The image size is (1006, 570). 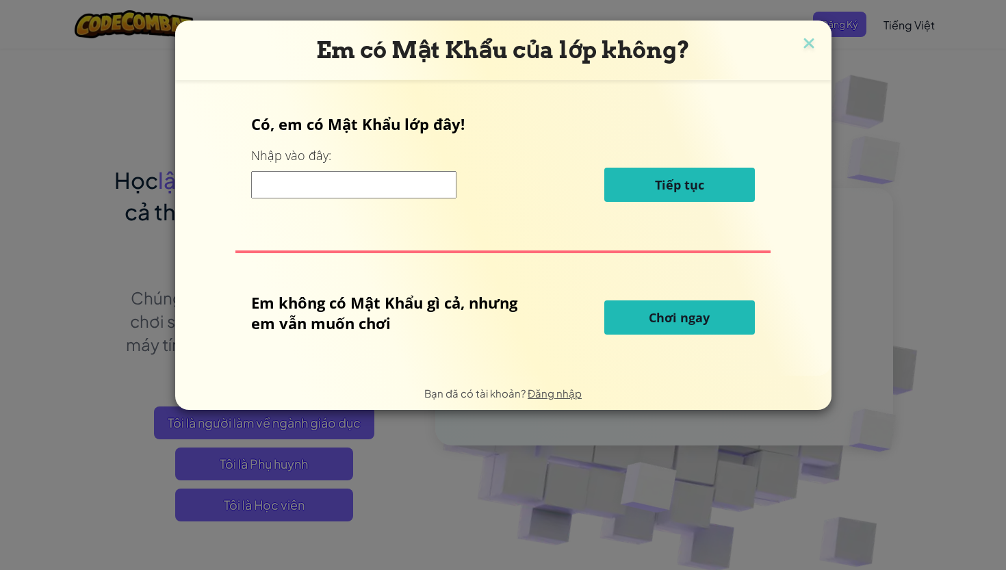 What do you see at coordinates (502, 124) in the screenshot?
I see `p: Có, em có Mật Khẩu lớp đây!` at bounding box center [502, 124].